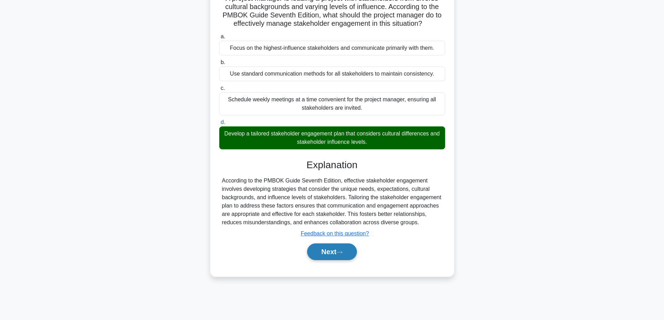 The width and height of the screenshot is (664, 320). What do you see at coordinates (223, 122) in the screenshot?
I see `span: d.` at bounding box center [223, 122].